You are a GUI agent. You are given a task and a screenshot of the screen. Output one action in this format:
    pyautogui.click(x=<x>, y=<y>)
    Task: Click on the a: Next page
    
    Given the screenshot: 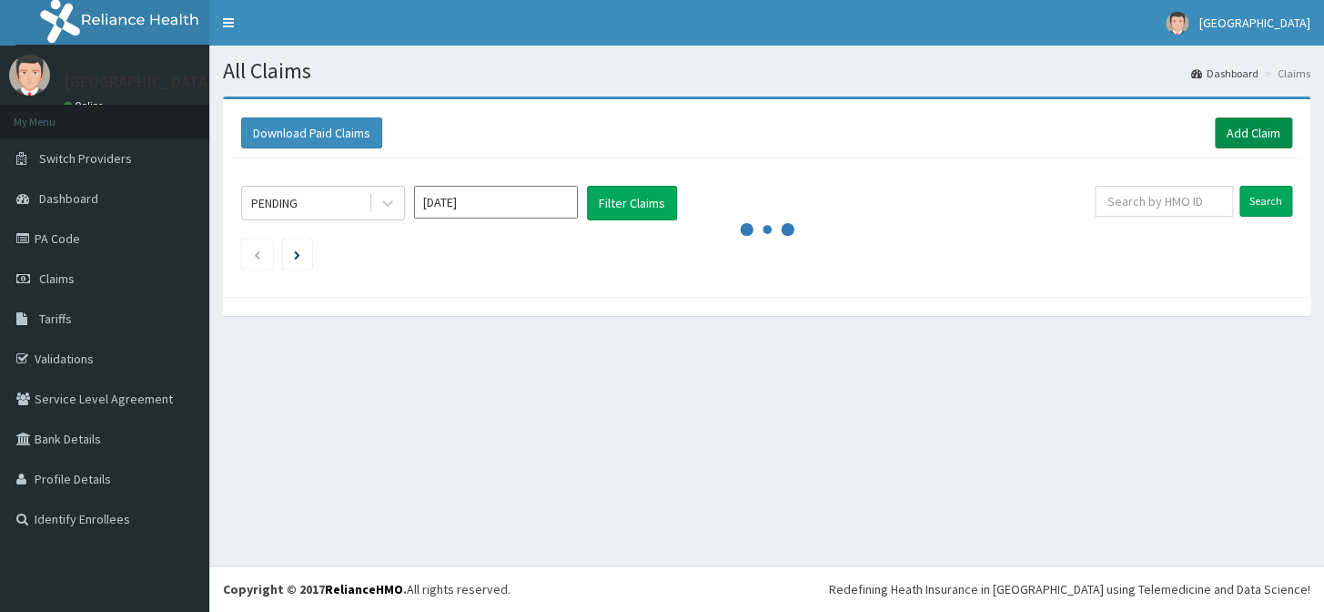 What is the action you would take?
    pyautogui.click(x=297, y=254)
    